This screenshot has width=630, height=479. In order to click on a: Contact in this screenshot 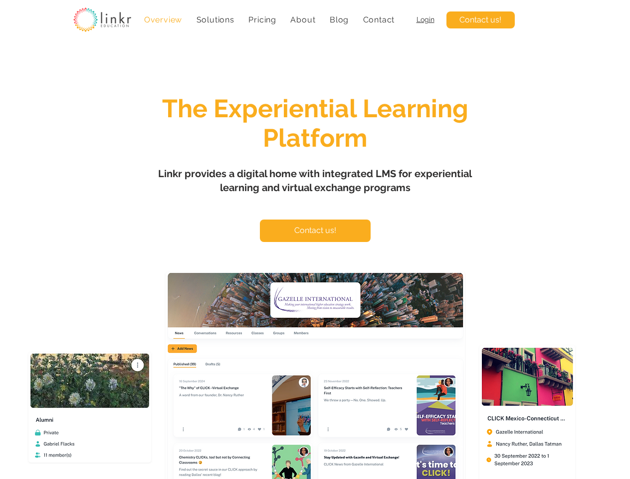, I will do `click(378, 19)`.